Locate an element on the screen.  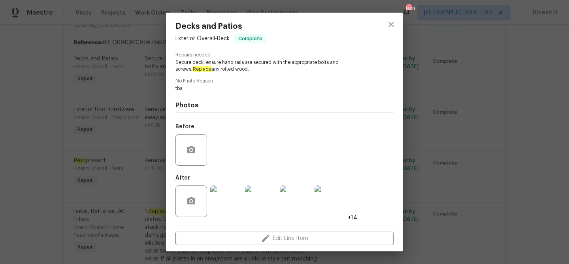
h4: Photos is located at coordinates (285, 106).